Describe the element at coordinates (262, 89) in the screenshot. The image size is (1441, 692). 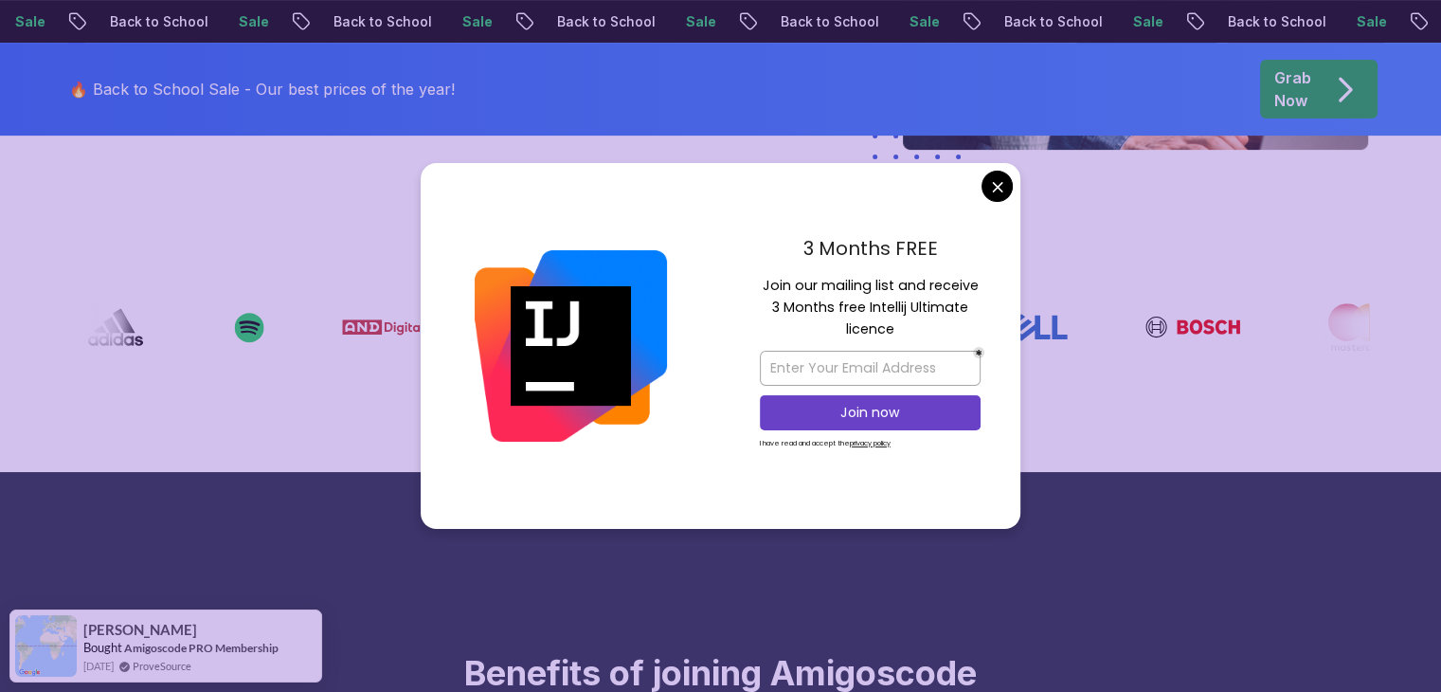
I see `p: 🔥 Back to School Sale - Our best prices of the year!` at that location.